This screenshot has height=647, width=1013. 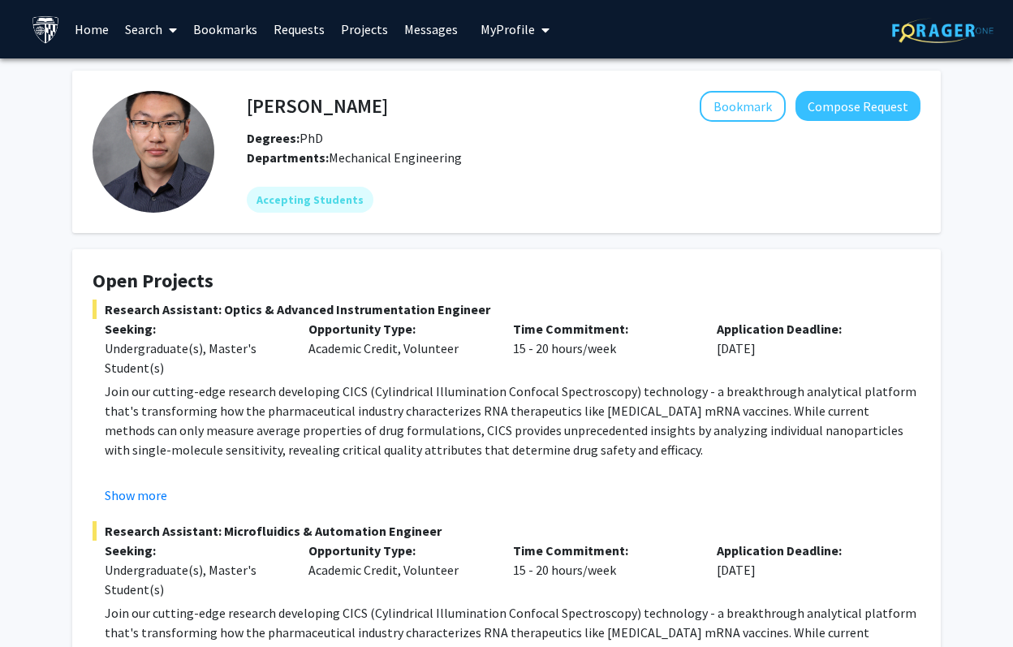 What do you see at coordinates (858, 106) in the screenshot?
I see `button: Compose Request to Sixuan Li` at bounding box center [858, 106].